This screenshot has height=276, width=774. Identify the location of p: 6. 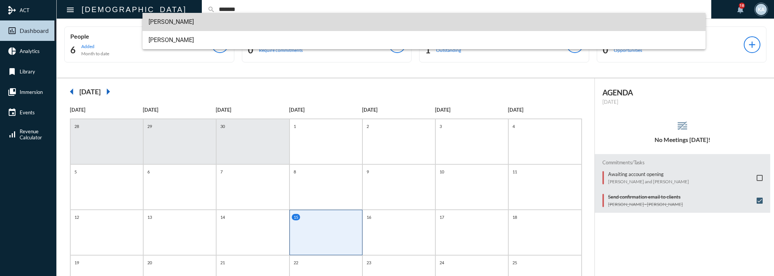
(149, 171).